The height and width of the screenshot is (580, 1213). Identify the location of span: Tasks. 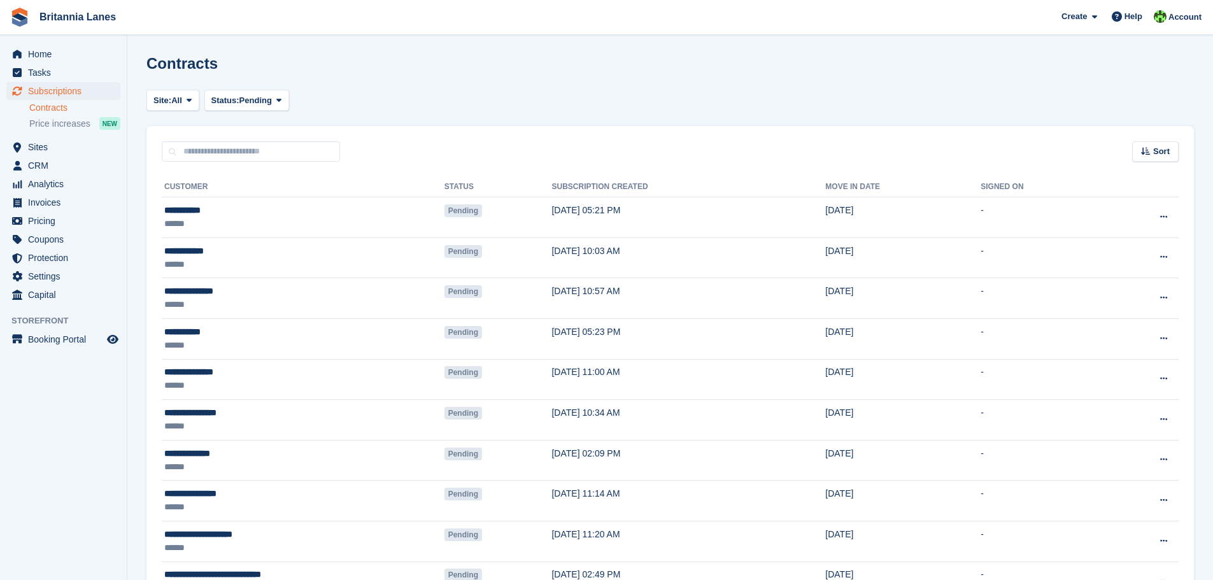
(66, 73).